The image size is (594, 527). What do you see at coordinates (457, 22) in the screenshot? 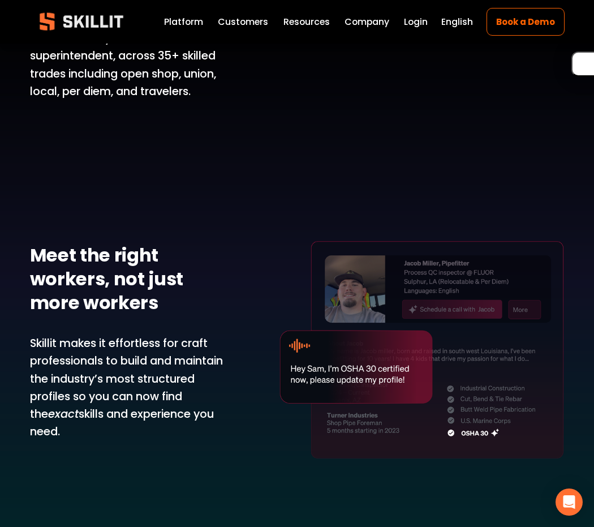
I see `span: English` at bounding box center [457, 22].